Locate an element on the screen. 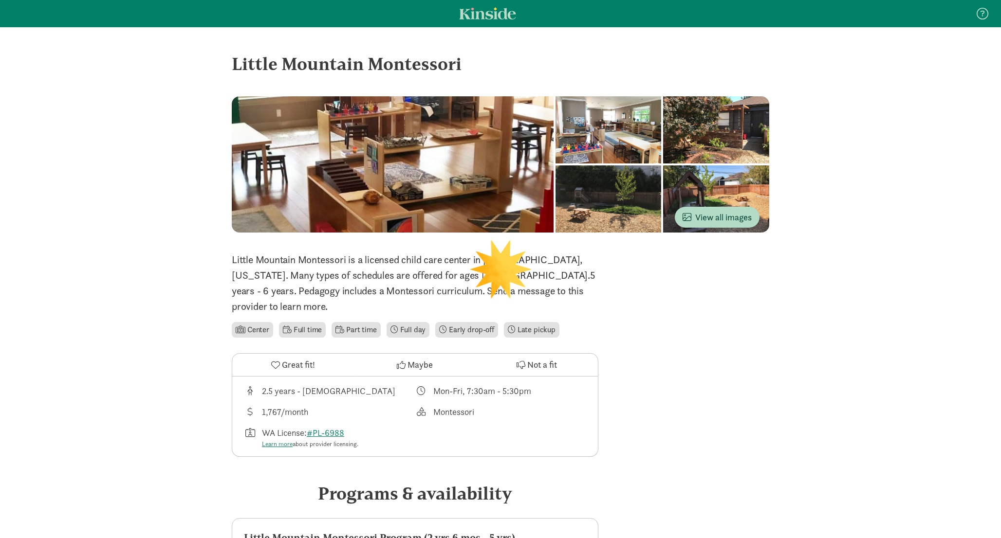 This screenshot has height=538, width=1001. a: Learn more is located at coordinates (277, 444).